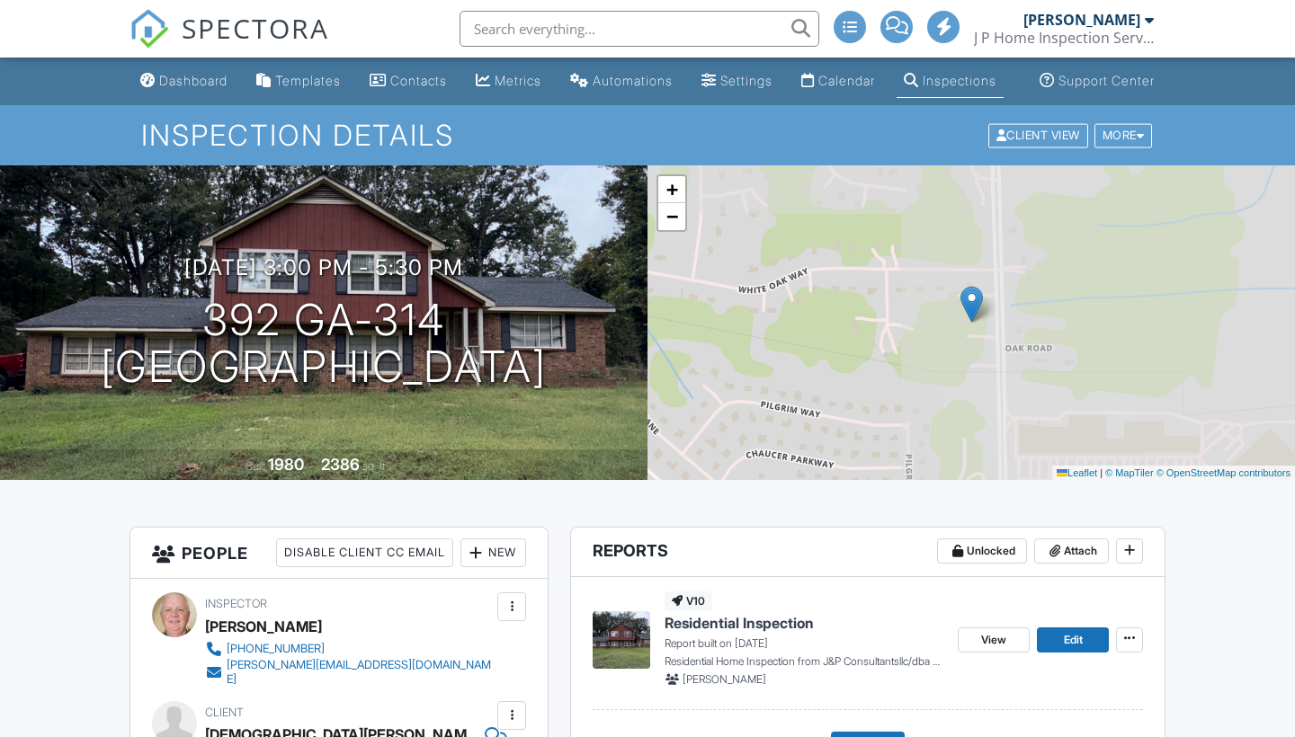 This screenshot has width=1295, height=737. Describe the element at coordinates (236, 603) in the screenshot. I see `span: Inspector` at that location.